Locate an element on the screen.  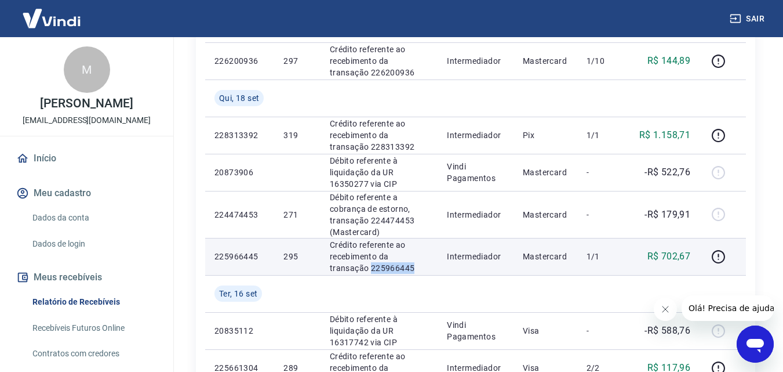
p: -R$ 179,91 is located at coordinates (667, 214).